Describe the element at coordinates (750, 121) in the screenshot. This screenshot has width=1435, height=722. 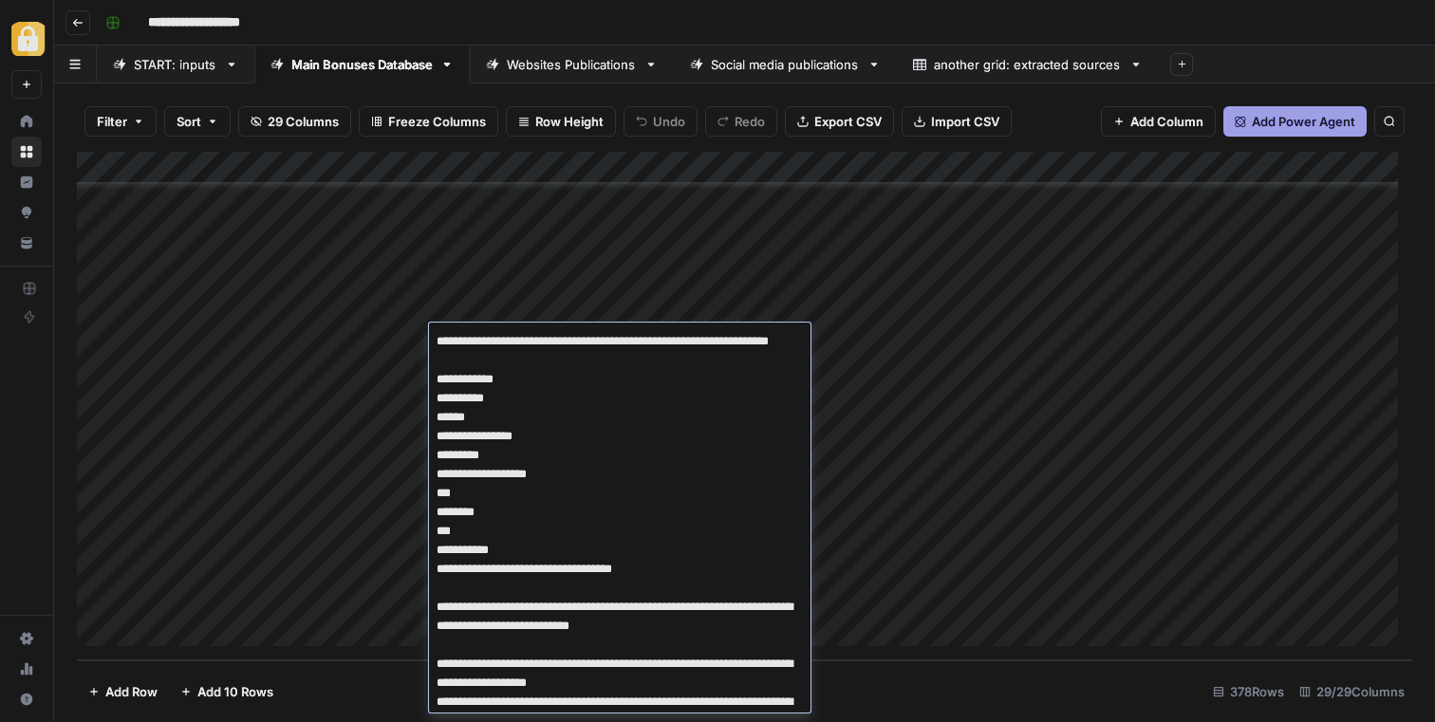
I see `span: Redo` at that location.